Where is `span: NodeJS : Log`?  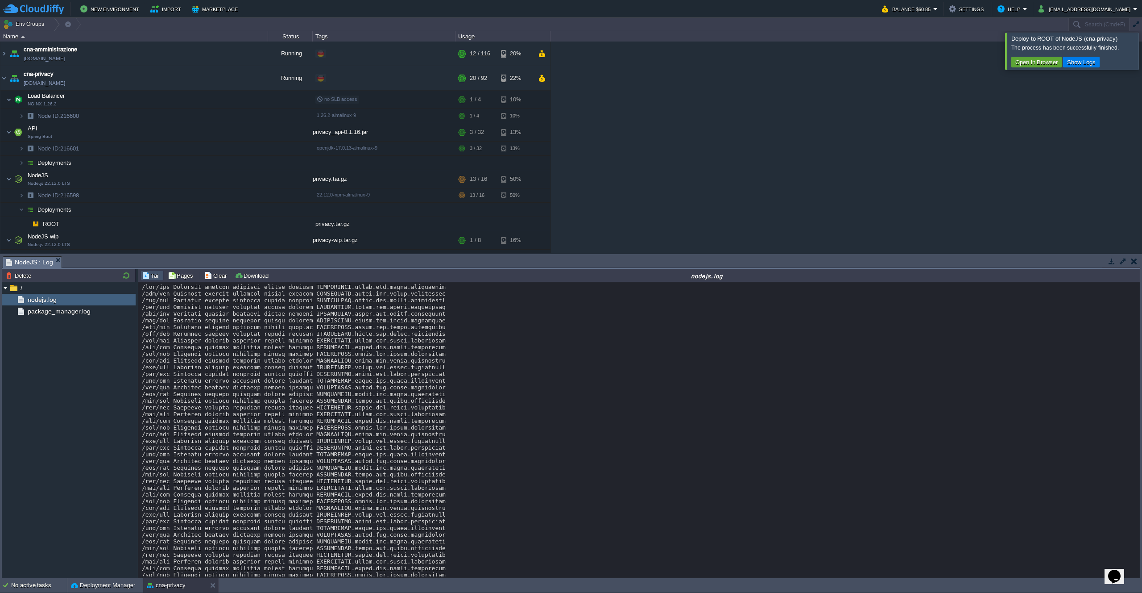 span: NodeJS : Log is located at coordinates (29, 262).